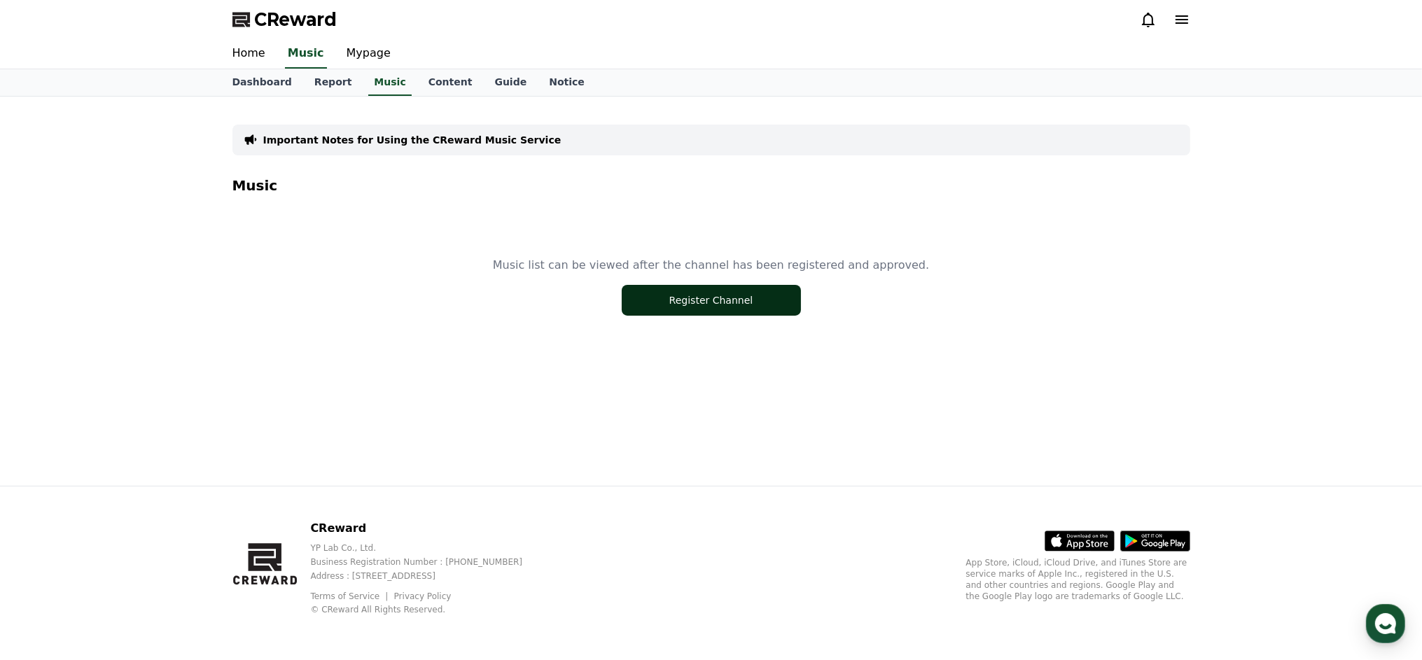 The height and width of the screenshot is (660, 1422). I want to click on a: Content, so click(450, 83).